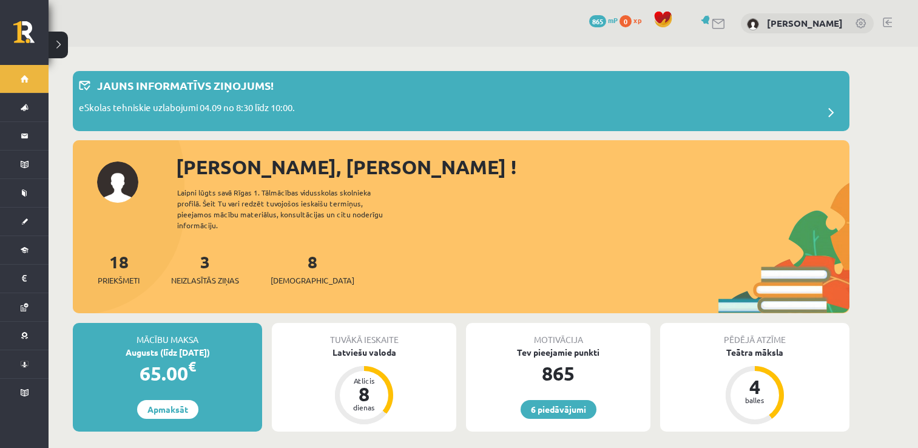 This screenshot has height=448, width=918. What do you see at coordinates (754, 400) in the screenshot?
I see `div: balles` at bounding box center [754, 400].